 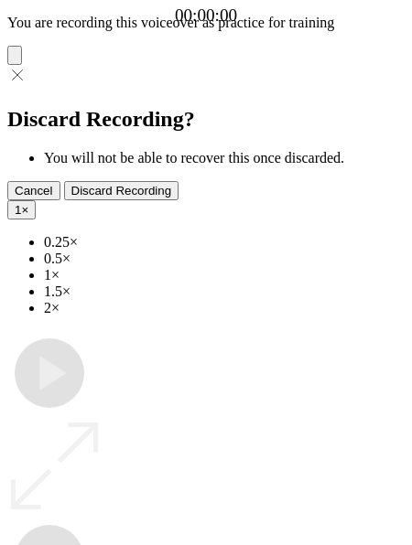 I want to click on a: 00:00:00, so click(x=206, y=16).